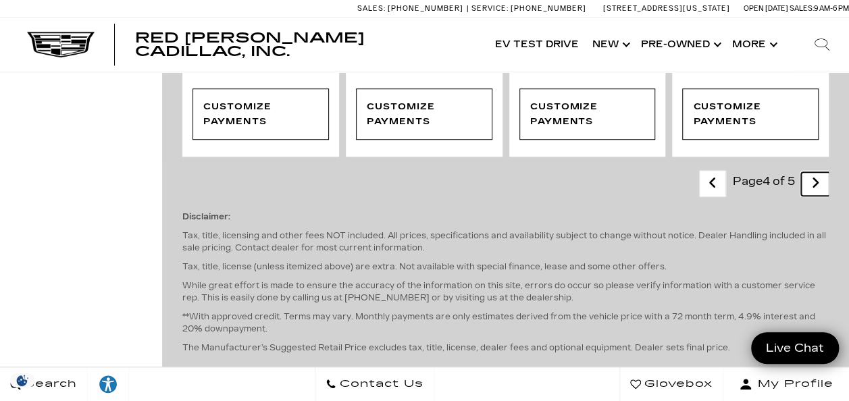 The width and height of the screenshot is (849, 401). I want to click on span: 9 AM-6 PM, so click(832, 8).